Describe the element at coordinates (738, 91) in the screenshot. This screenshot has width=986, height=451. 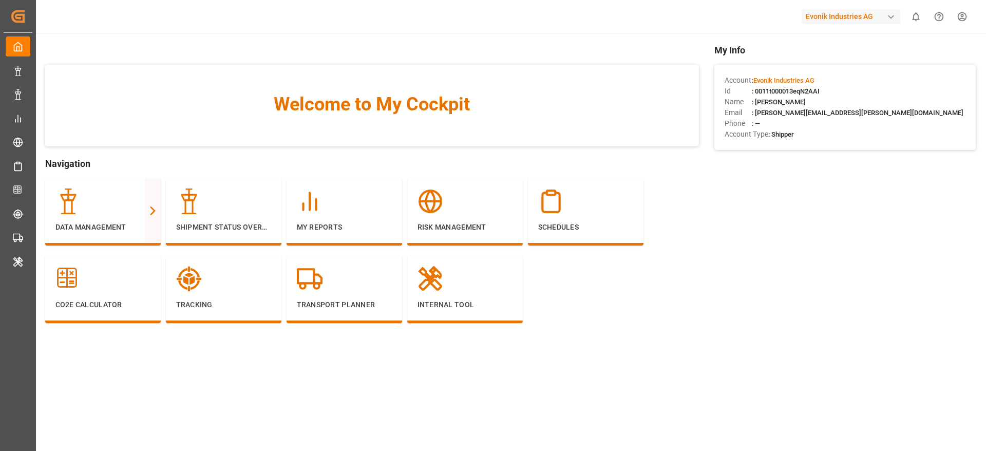
I see `span: Id` at that location.